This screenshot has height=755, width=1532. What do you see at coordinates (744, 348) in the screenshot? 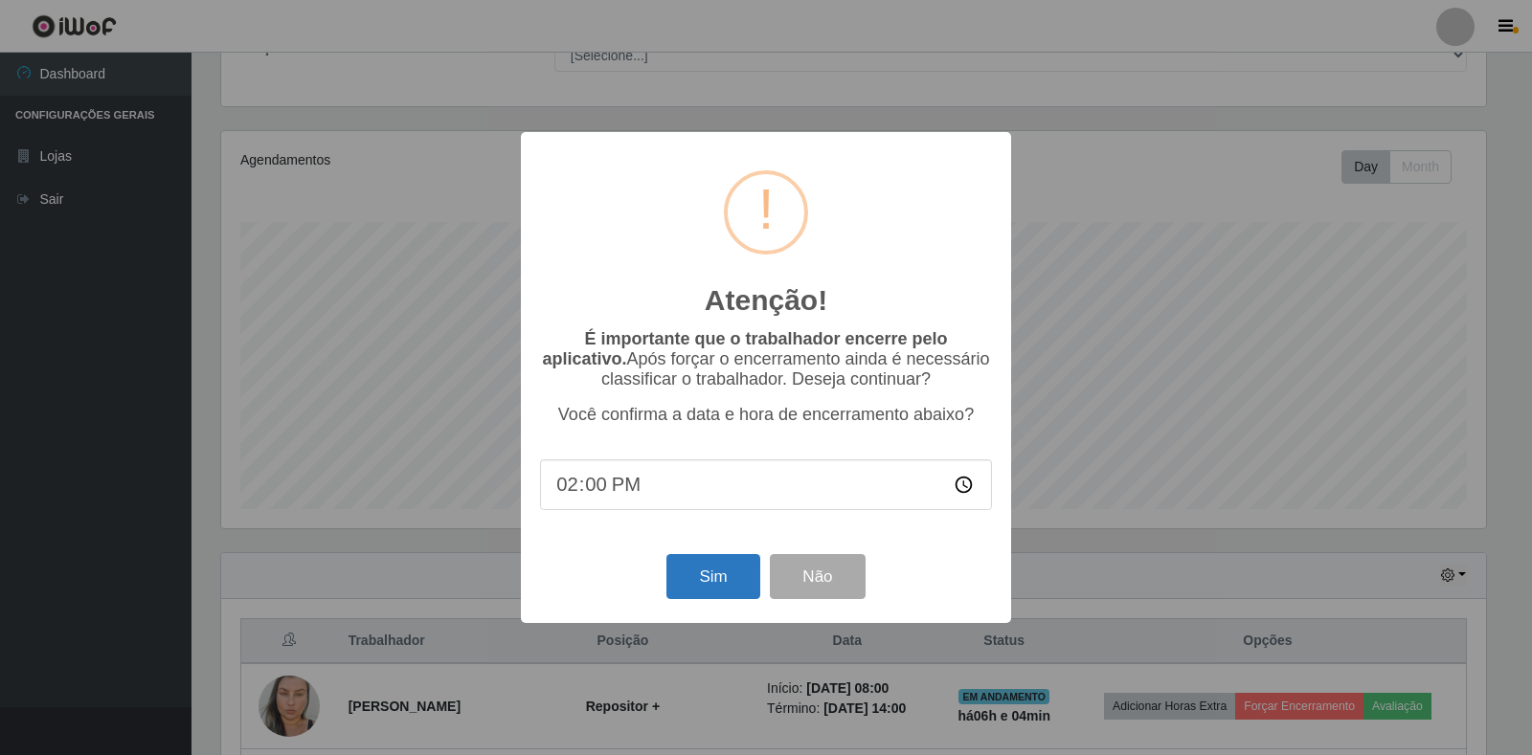
I see `b: É importante que o trabalhador encerre pelo aplicativo.` at bounding box center [744, 348].